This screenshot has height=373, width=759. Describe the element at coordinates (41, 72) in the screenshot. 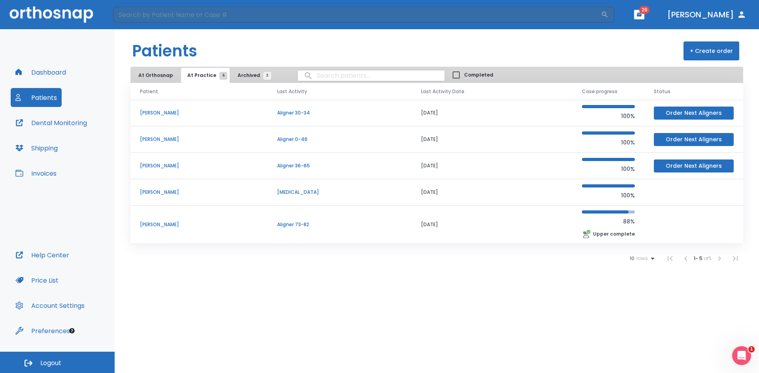

I see `button: Dashboard` at that location.